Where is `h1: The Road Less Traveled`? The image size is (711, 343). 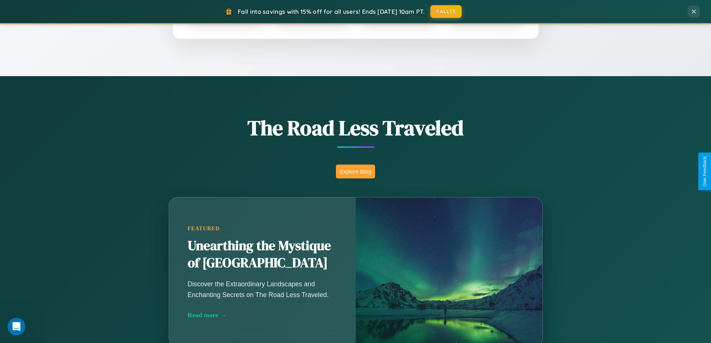
h1: The Road Less Traveled is located at coordinates (356, 128).